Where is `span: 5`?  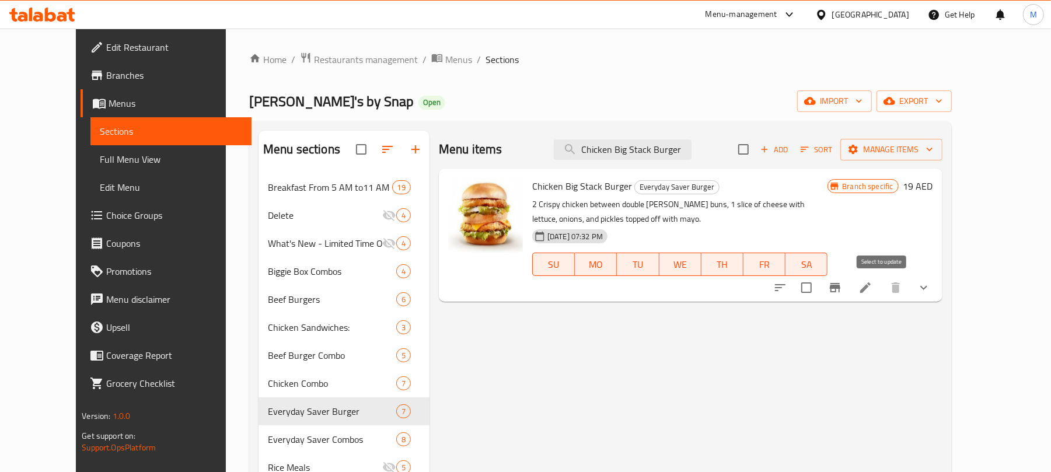 span: 5 is located at coordinates (403, 355).